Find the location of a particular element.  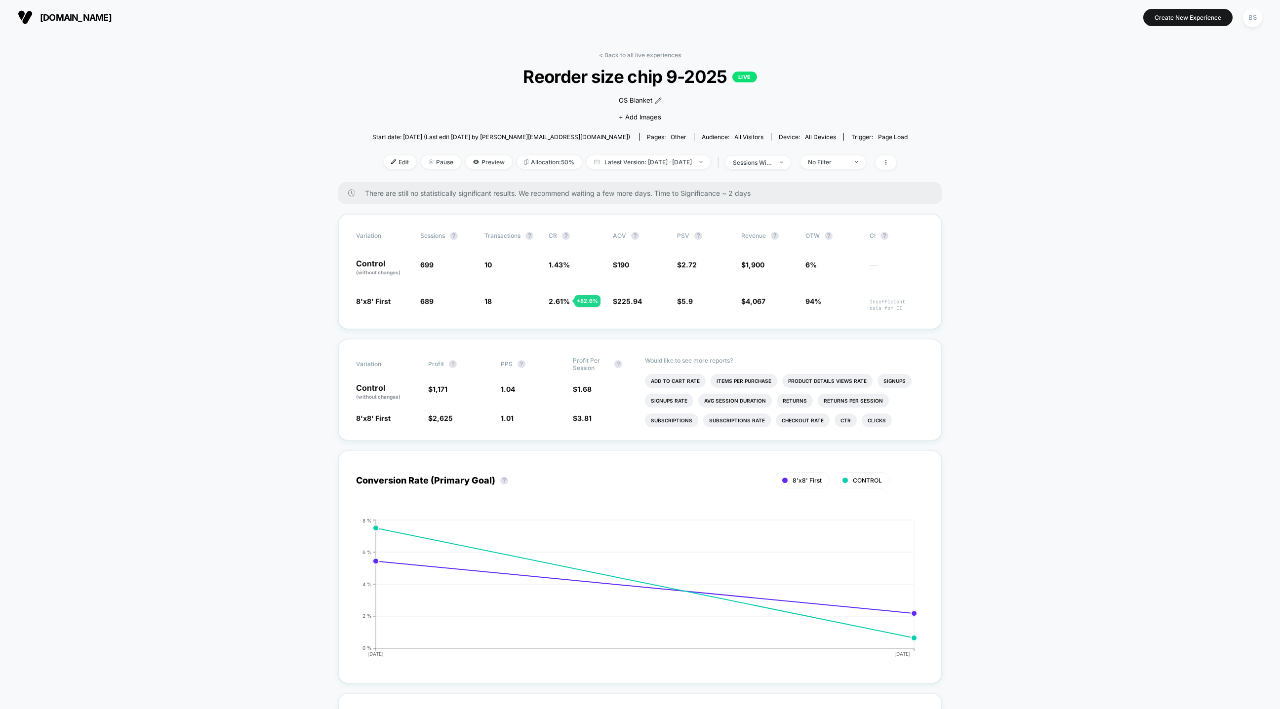

p: LIVE is located at coordinates (745, 77).